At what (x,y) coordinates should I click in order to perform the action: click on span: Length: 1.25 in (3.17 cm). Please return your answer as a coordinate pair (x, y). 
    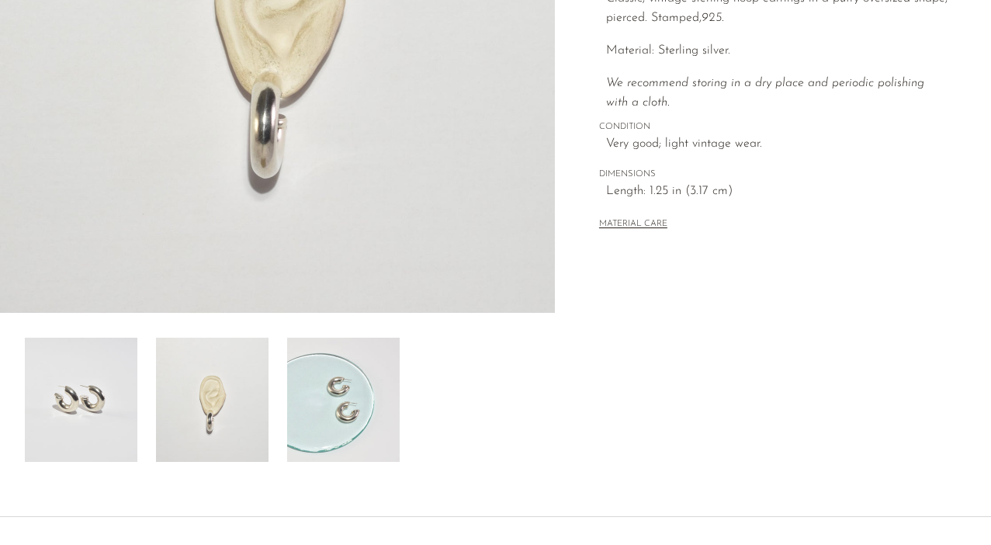
    Looking at the image, I should click on (777, 192).